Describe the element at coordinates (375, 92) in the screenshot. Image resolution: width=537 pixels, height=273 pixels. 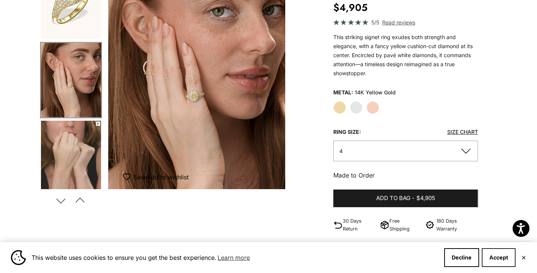
I see `variant-option-value: 14K Yellow Gold` at that location.